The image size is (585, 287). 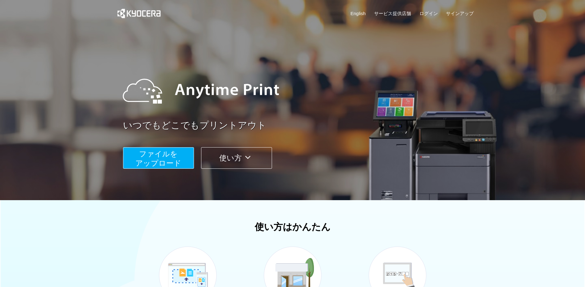 I want to click on button: ファイルを​​アップロード, so click(x=159, y=158).